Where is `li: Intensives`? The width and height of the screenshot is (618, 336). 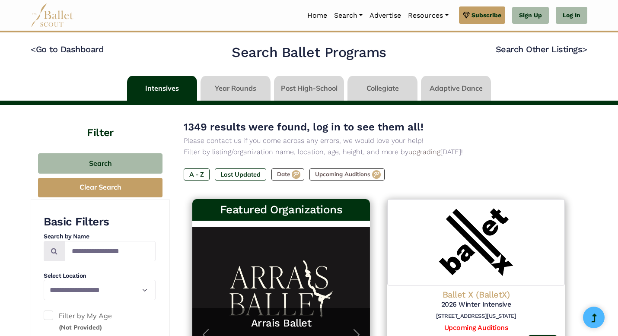 li: Intensives is located at coordinates (162, 88).